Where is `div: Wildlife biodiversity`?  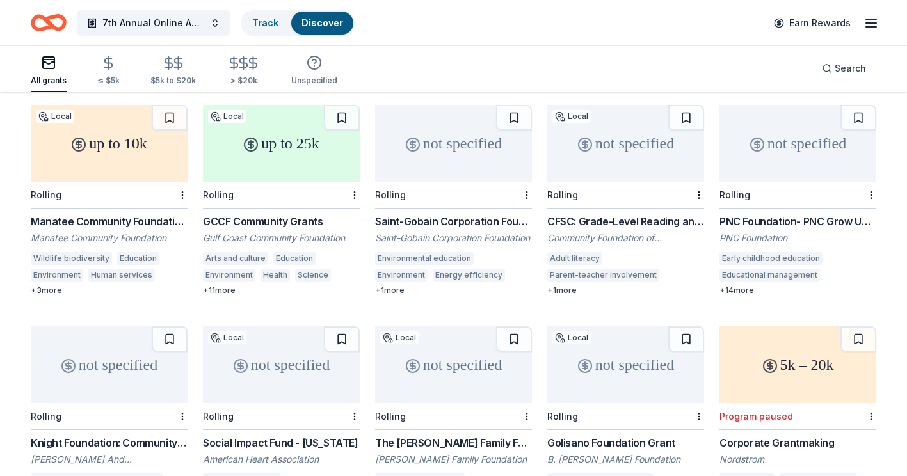 div: Wildlife biodiversity is located at coordinates (71, 259).